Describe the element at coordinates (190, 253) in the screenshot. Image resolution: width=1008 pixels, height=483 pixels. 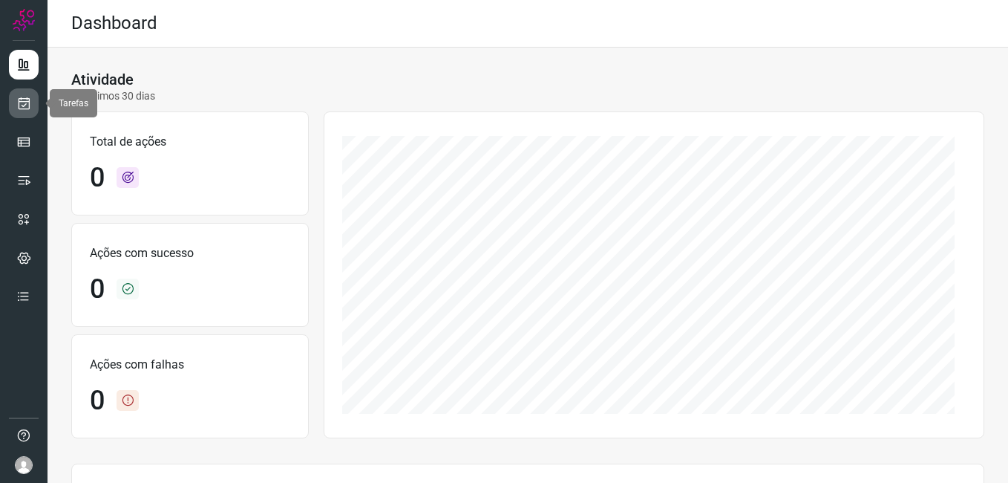
I see `p: Ações com sucesso` at that location.